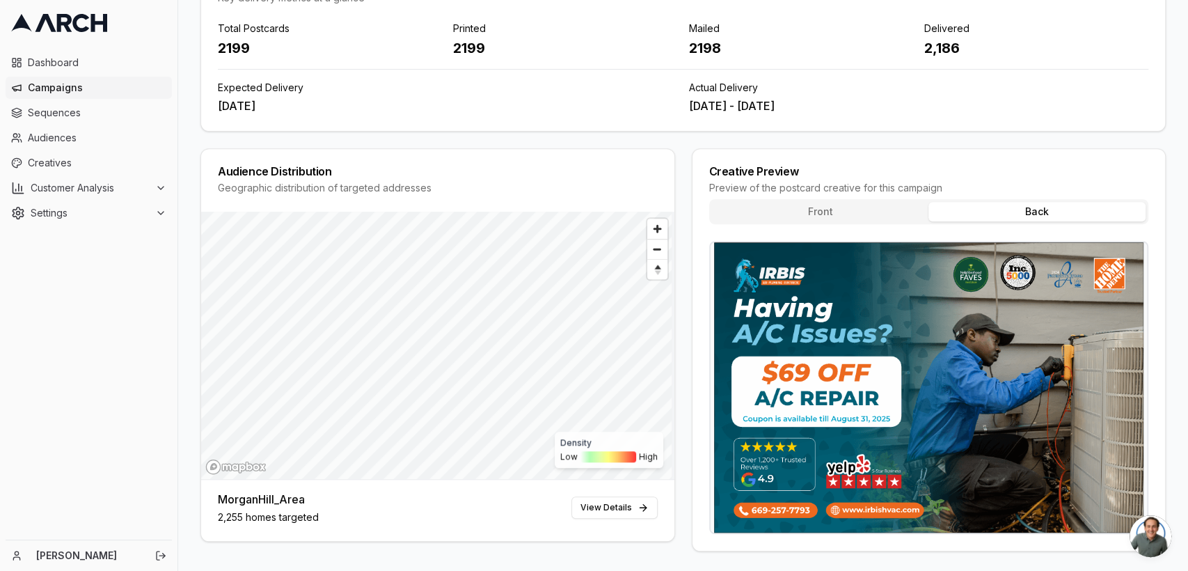  Describe the element at coordinates (1037, 29) in the screenshot. I see `div: Delivered` at that location.